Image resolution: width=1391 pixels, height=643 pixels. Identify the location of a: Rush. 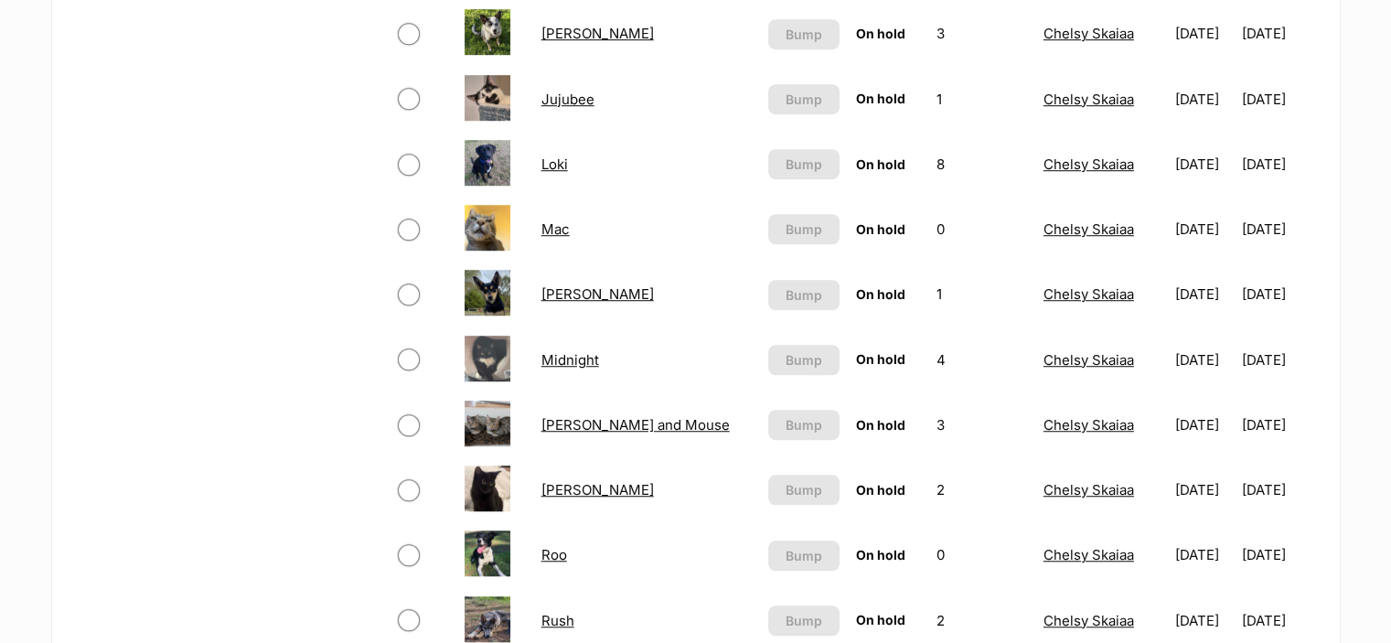
(558, 620).